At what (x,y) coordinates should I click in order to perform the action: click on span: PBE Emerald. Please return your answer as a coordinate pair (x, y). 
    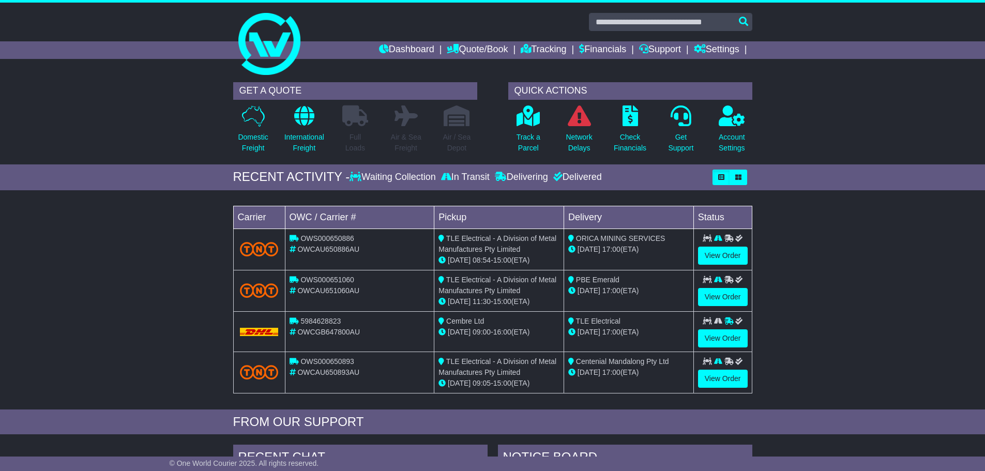
    Looking at the image, I should click on (597, 280).